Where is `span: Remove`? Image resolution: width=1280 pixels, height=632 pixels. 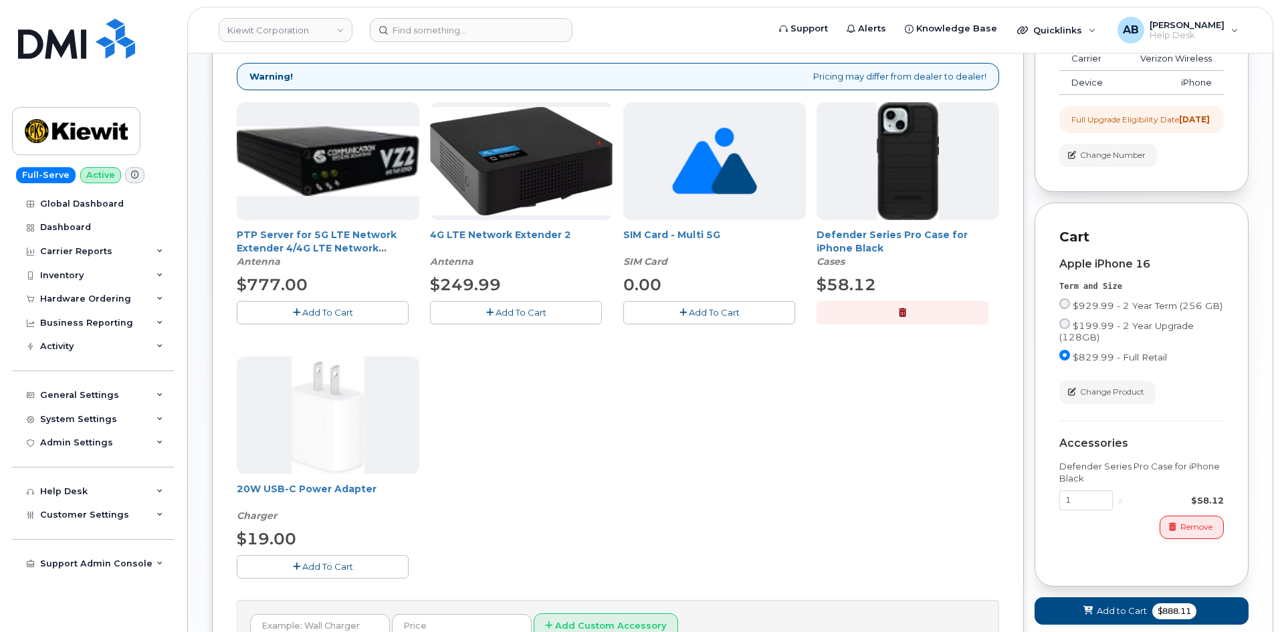 span: Remove is located at coordinates (1197, 527).